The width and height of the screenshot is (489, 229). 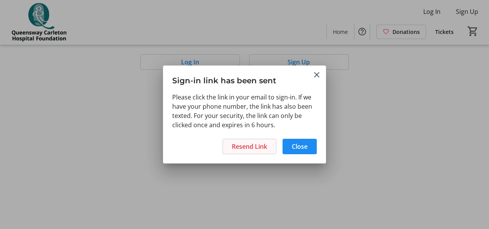 I want to click on h3: Sign-in link has been sent, so click(x=245, y=78).